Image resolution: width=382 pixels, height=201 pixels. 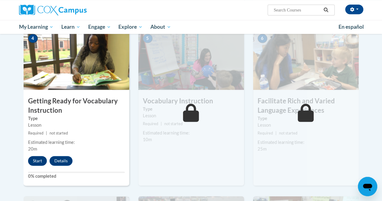 What do you see at coordinates (148, 38) in the screenshot?
I see `span: 5` at bounding box center [148, 38].